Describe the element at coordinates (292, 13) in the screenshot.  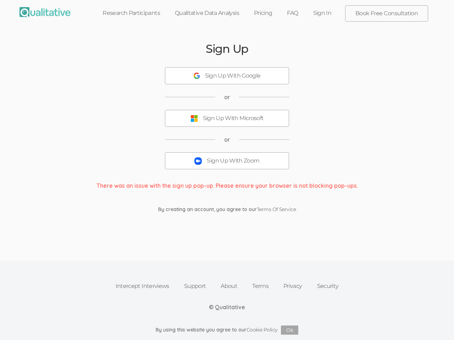
I see `a: FAQ` at that location.